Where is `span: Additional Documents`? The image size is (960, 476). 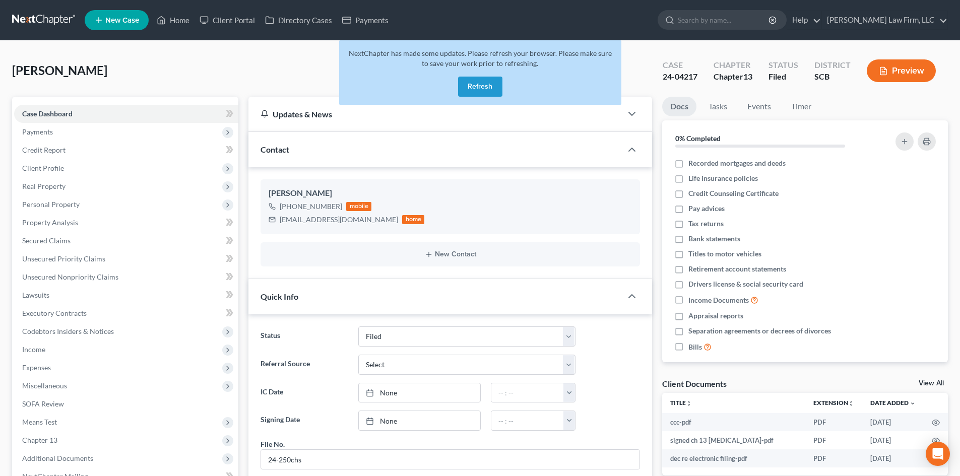
span: Additional Documents is located at coordinates (57, 458).